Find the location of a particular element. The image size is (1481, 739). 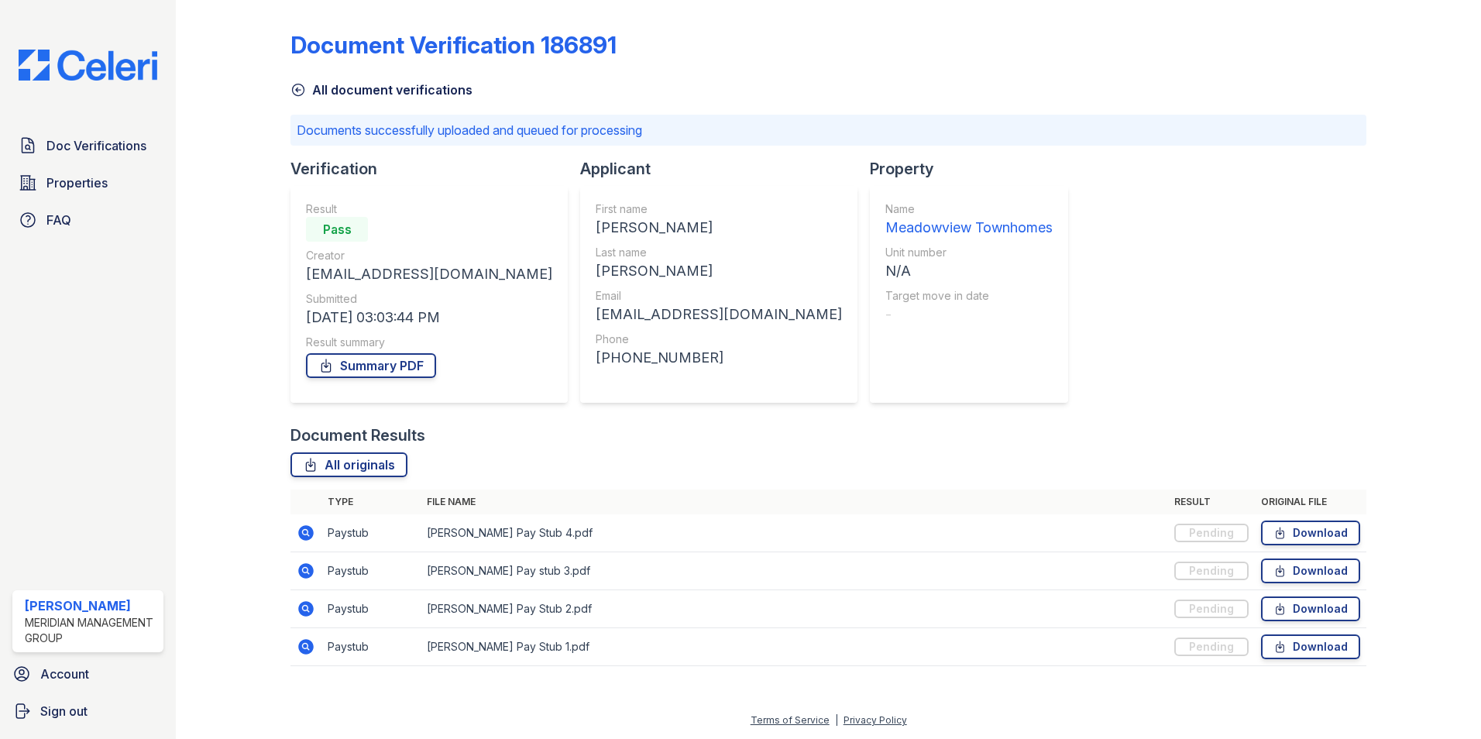

div: Target move in date is located at coordinates (969, 296).